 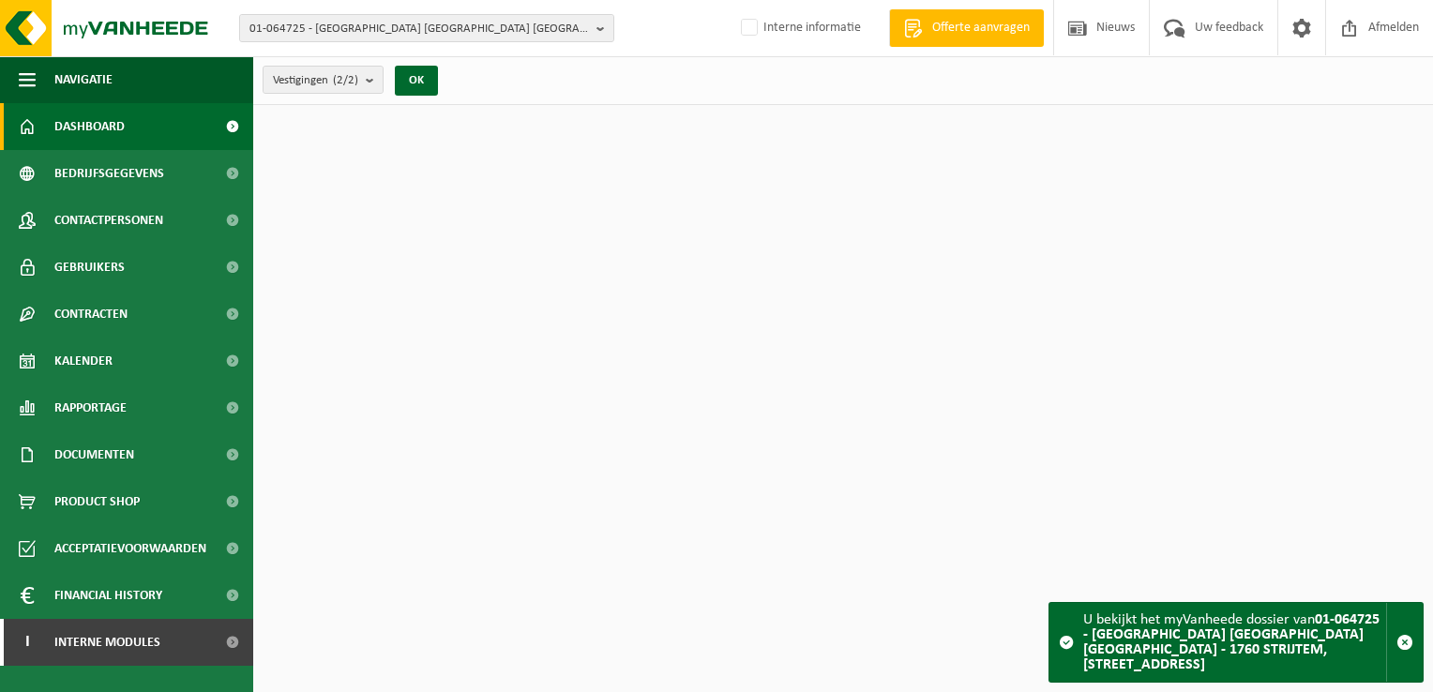 I want to click on span: Contactpersonen, so click(x=109, y=220).